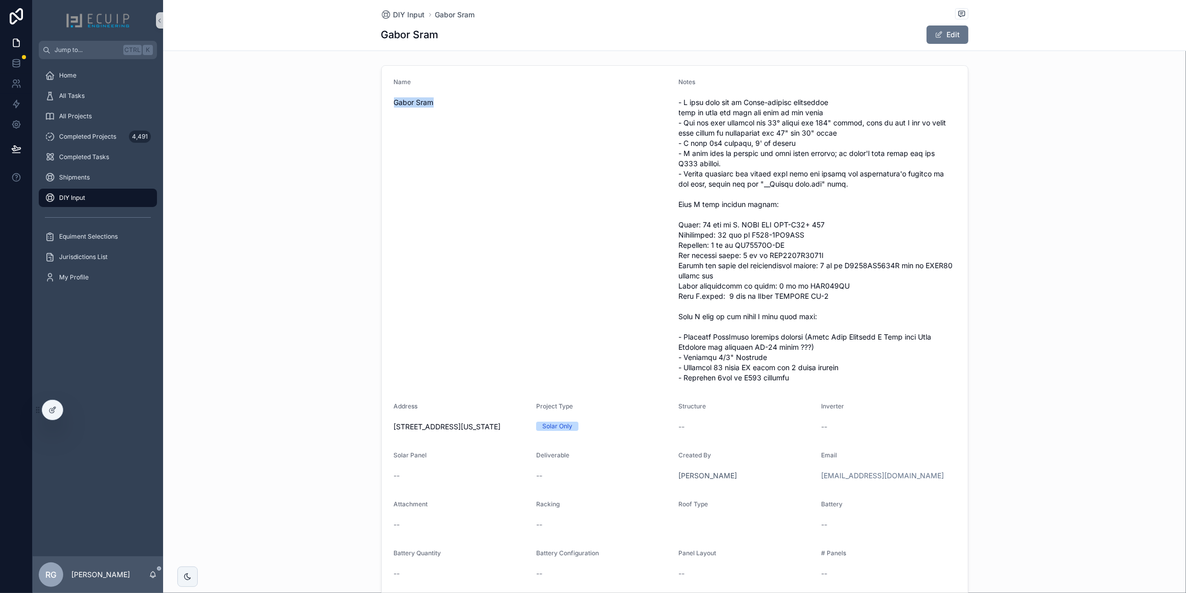 The image size is (1186, 593). Describe the element at coordinates (693, 503) in the screenshot. I see `span: Roof Type` at that location.